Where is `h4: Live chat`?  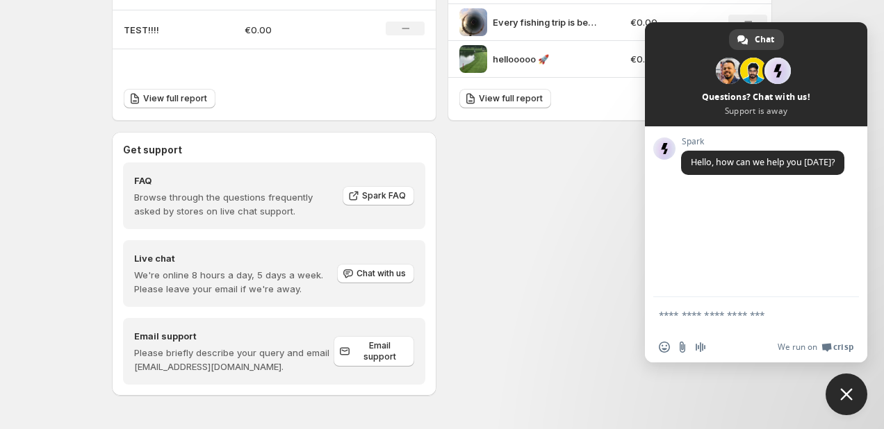
h4: Live chat is located at coordinates (235, 258).